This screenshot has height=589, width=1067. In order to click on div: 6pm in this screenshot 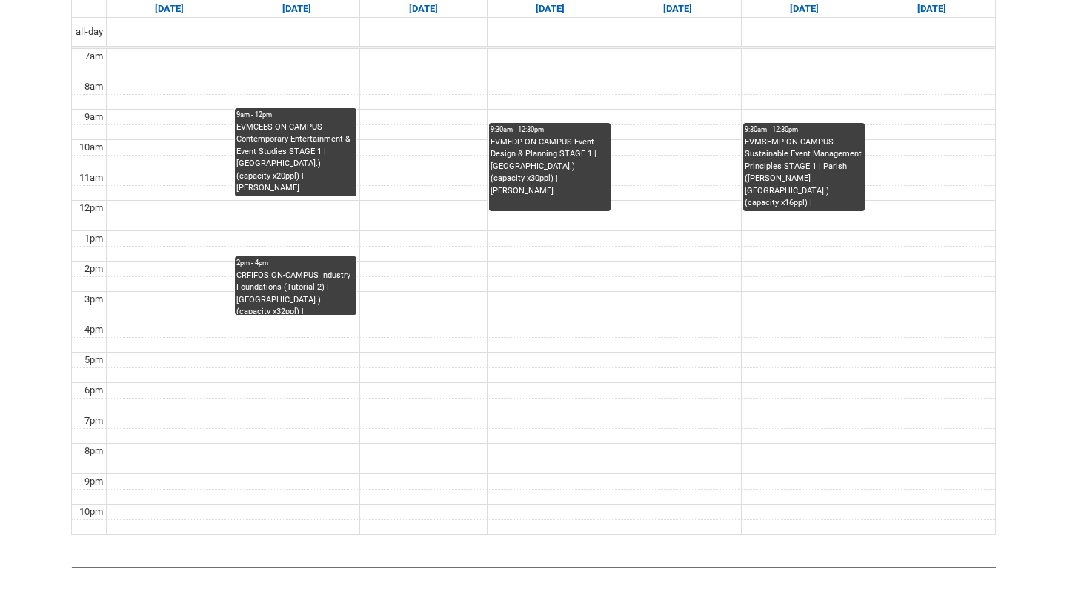, I will do `click(93, 391)`.